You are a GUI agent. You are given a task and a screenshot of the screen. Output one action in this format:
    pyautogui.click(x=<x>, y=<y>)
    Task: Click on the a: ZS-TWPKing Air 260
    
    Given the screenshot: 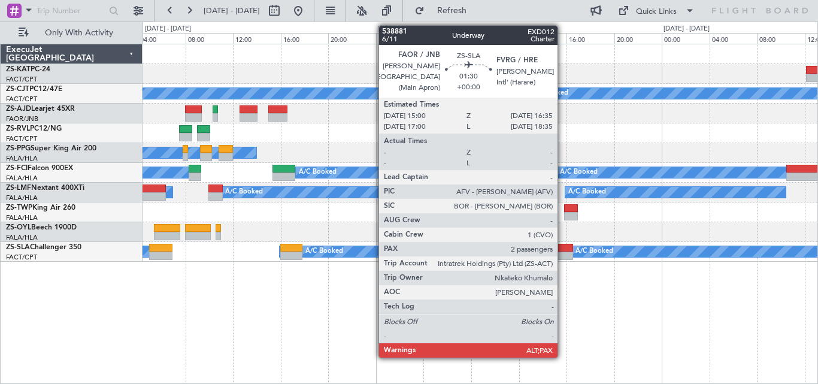 What is the action you would take?
    pyautogui.click(x=41, y=208)
    